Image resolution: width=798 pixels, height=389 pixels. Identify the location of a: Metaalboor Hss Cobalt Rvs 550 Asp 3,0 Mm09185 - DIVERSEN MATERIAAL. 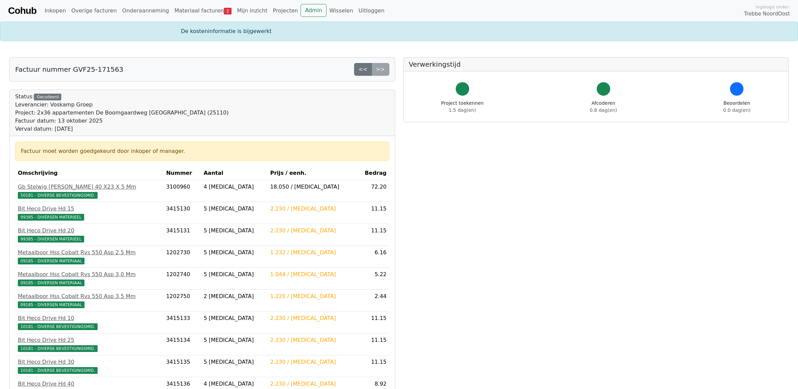
(89, 278).